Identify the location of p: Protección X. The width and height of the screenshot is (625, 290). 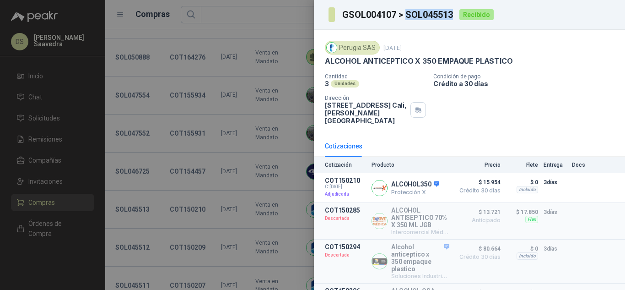
(415, 192).